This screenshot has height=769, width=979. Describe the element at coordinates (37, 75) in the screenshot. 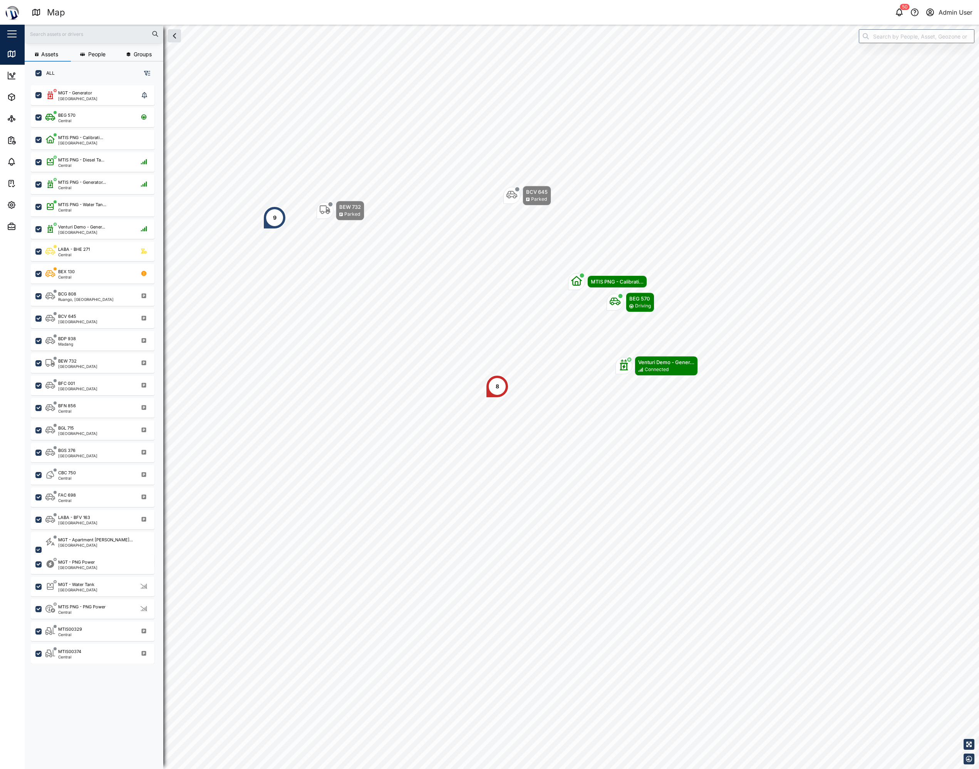

I see `div: Dashboard` at that location.